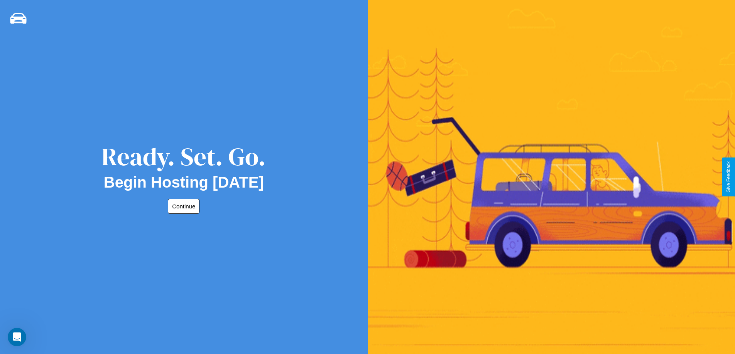  What do you see at coordinates (184, 206) in the screenshot?
I see `button: Continue` at bounding box center [184, 206].